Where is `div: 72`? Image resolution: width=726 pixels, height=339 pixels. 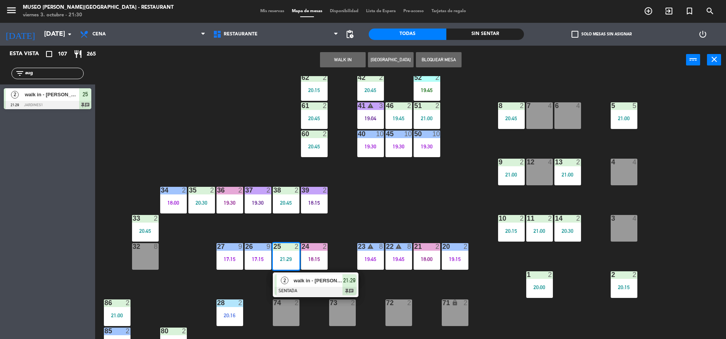
div: 72 is located at coordinates (386, 303).